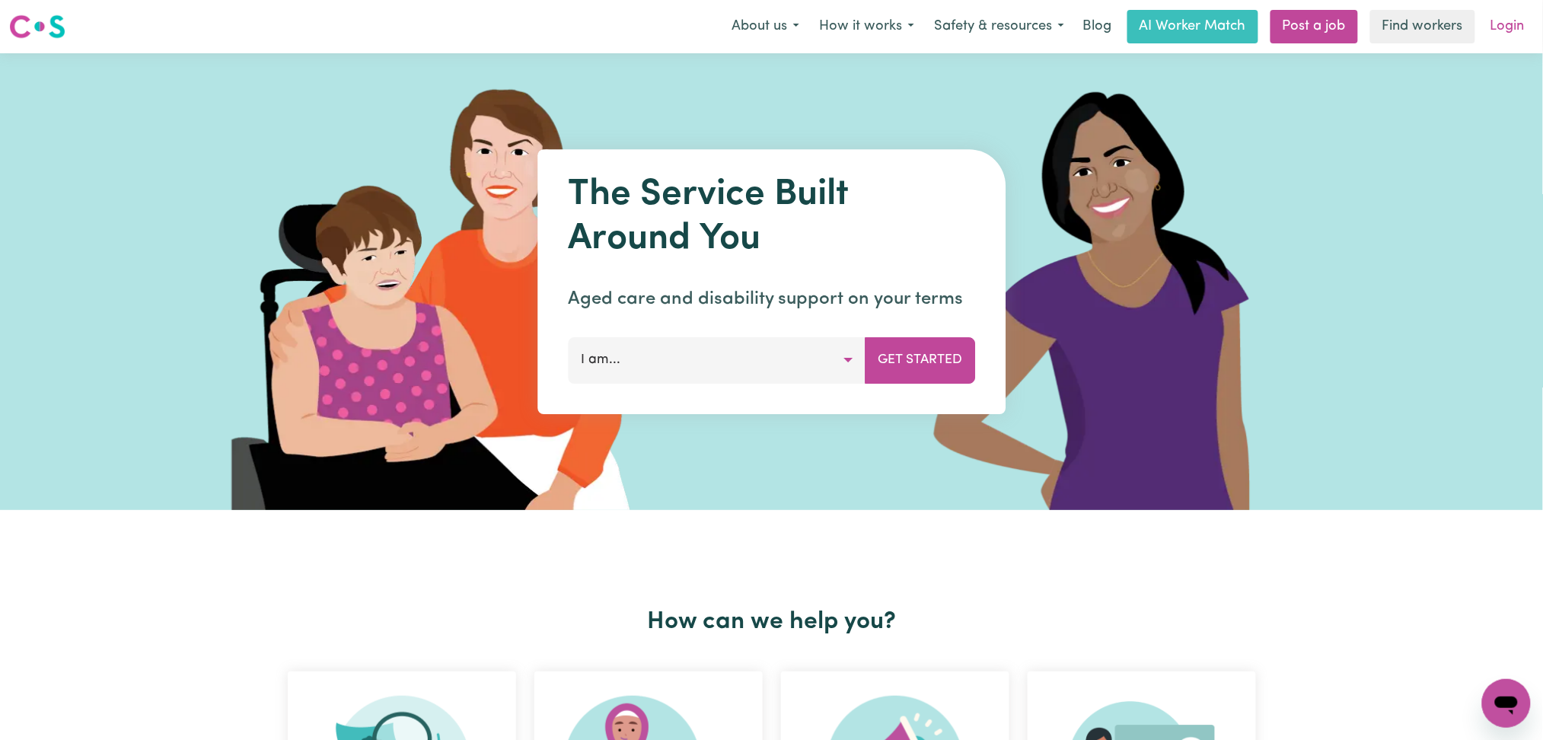 The height and width of the screenshot is (740, 1543). What do you see at coordinates (1193, 27) in the screenshot?
I see `a: AI Worker Match` at bounding box center [1193, 27].